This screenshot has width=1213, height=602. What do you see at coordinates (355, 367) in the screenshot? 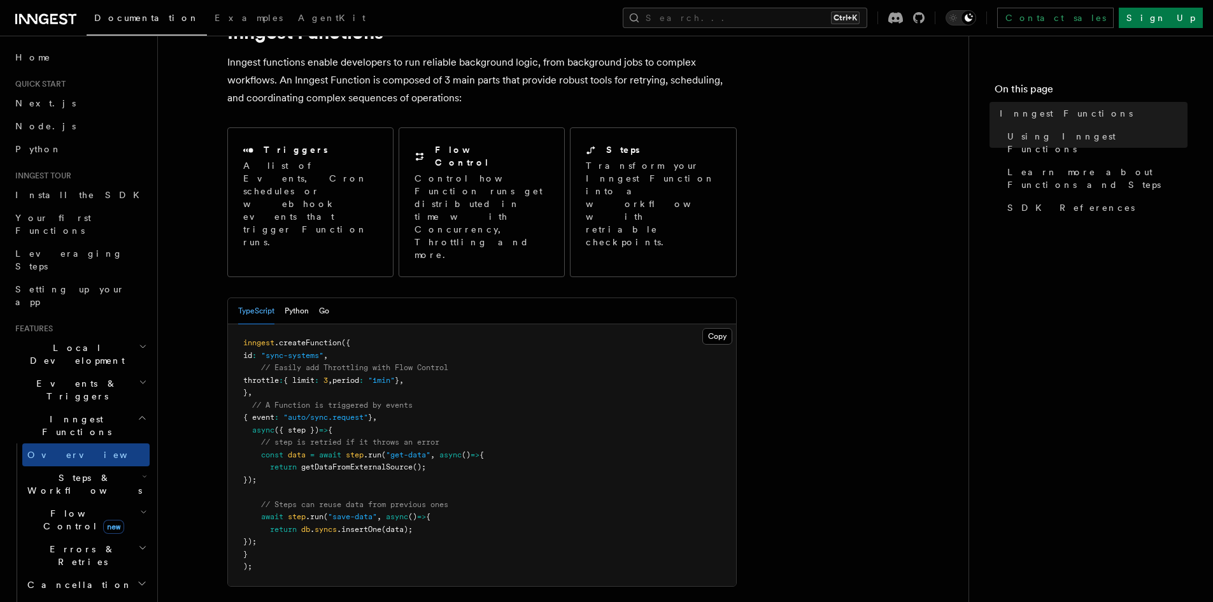
I see `span: // Easily add Throttling with Flow Control` at bounding box center [355, 367].